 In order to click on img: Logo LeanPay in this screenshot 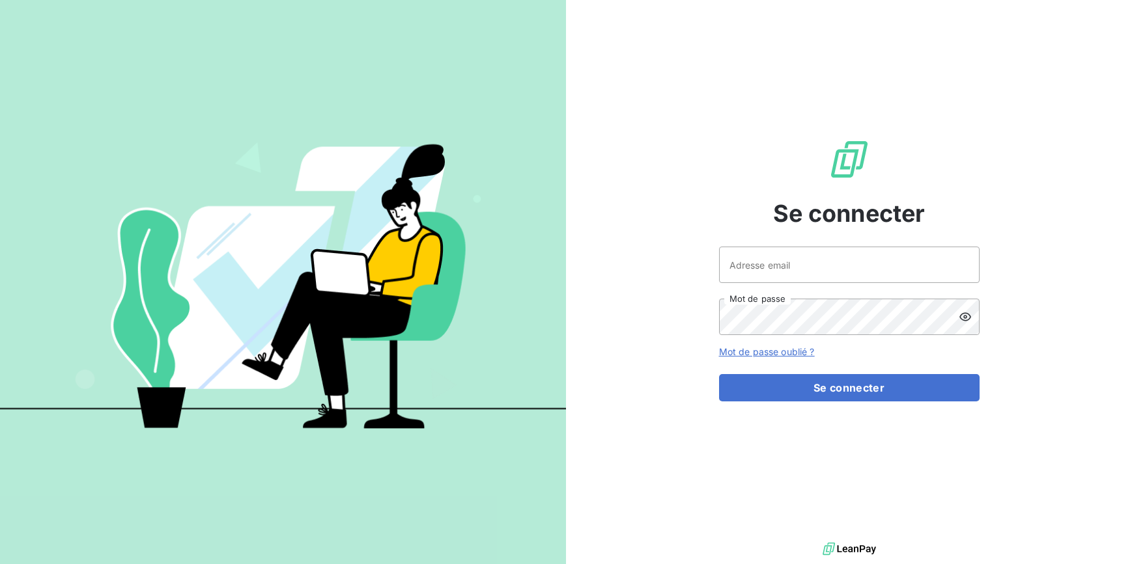, I will do `click(849, 160)`.